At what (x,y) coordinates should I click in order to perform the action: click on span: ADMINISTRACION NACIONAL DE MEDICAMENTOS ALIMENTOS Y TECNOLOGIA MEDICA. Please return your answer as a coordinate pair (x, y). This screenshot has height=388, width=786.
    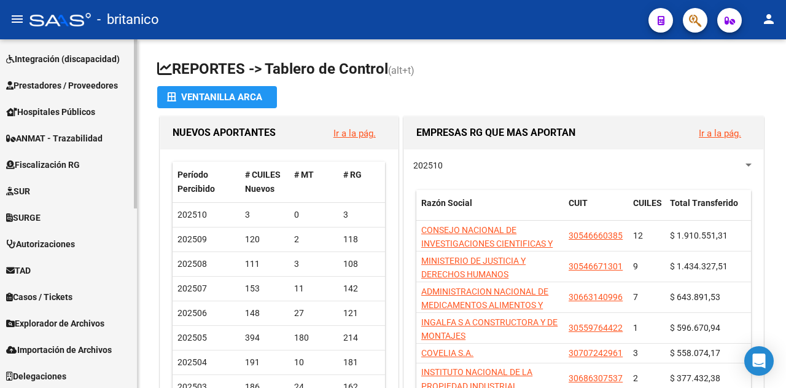
    Looking at the image, I should click on (485, 305).